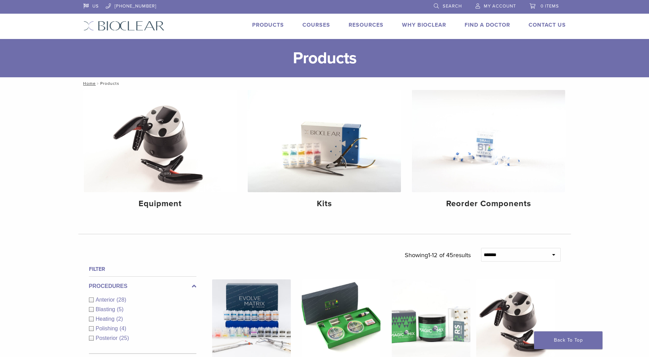  Describe the element at coordinates (143, 287) in the screenshot. I see `label: Procedures` at that location.